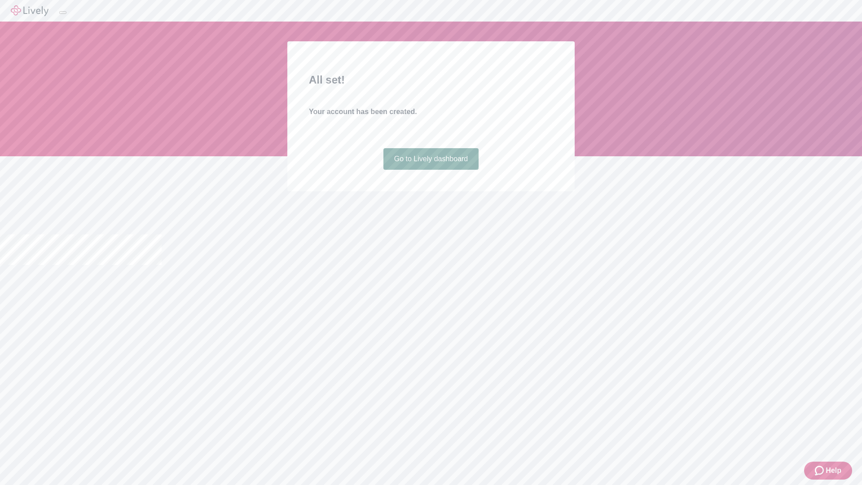 The width and height of the screenshot is (862, 485). What do you see at coordinates (30, 11) in the screenshot?
I see `img: Lively` at bounding box center [30, 11].